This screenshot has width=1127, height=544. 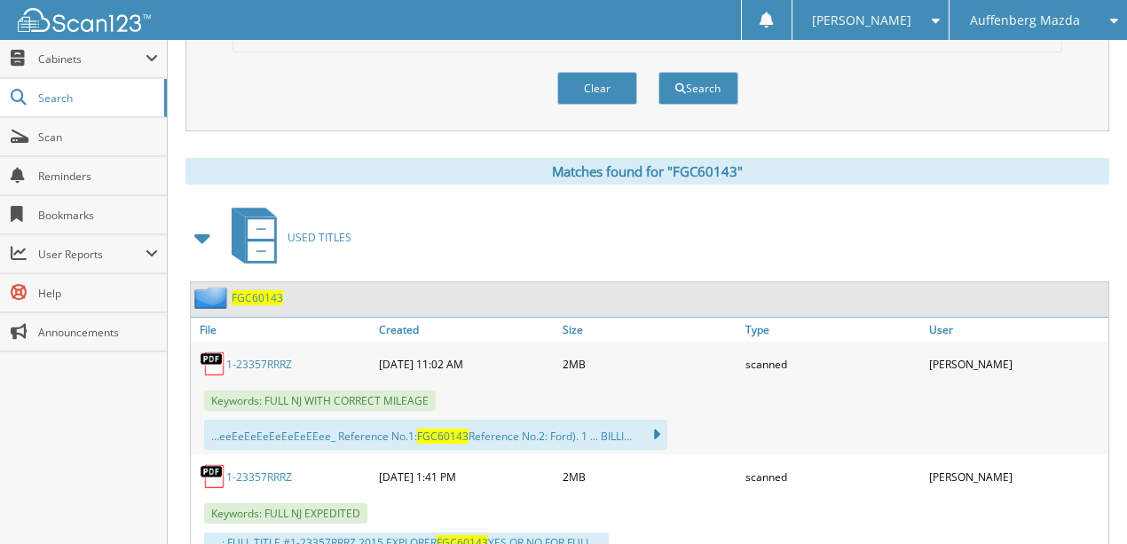 I want to click on img: scan123-logo-white.svg, so click(x=84, y=20).